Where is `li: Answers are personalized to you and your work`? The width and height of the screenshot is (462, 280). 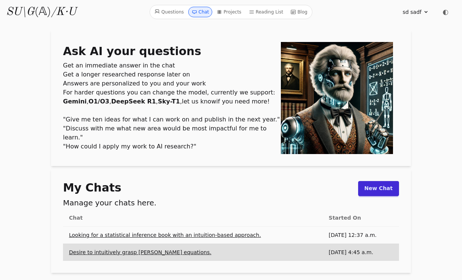
li: Answers are personalized to you and your work is located at coordinates (172, 84).